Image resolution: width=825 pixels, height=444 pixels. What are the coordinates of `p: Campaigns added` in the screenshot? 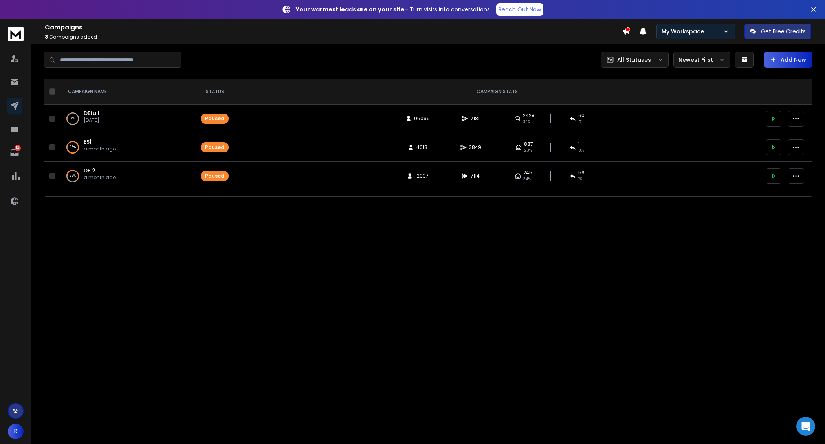 It's located at (333, 37).